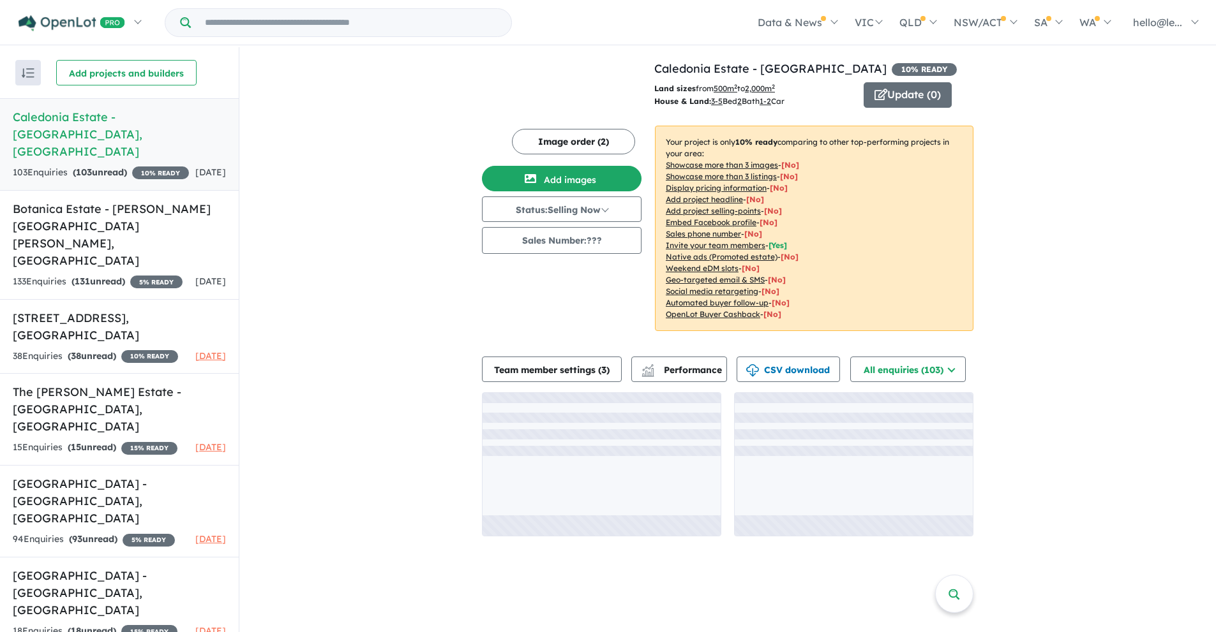 This screenshot has width=1216, height=632. I want to click on button: Add projects and builders, so click(126, 73).